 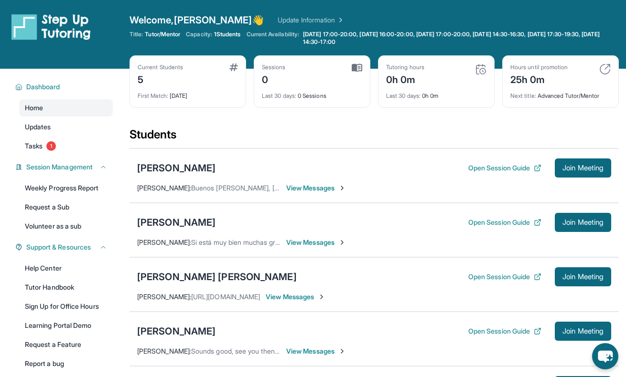 What do you see at coordinates (66, 326) in the screenshot?
I see `a: Learning Portal Demo` at bounding box center [66, 326].